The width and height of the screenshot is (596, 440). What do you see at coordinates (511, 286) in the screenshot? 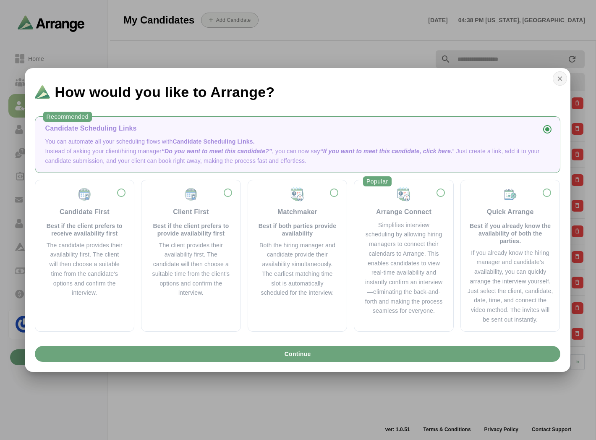
I see `div: If you already know the hiring manager and candidate’s availability, you can quickly arrange the ...` at bounding box center [511, 286].